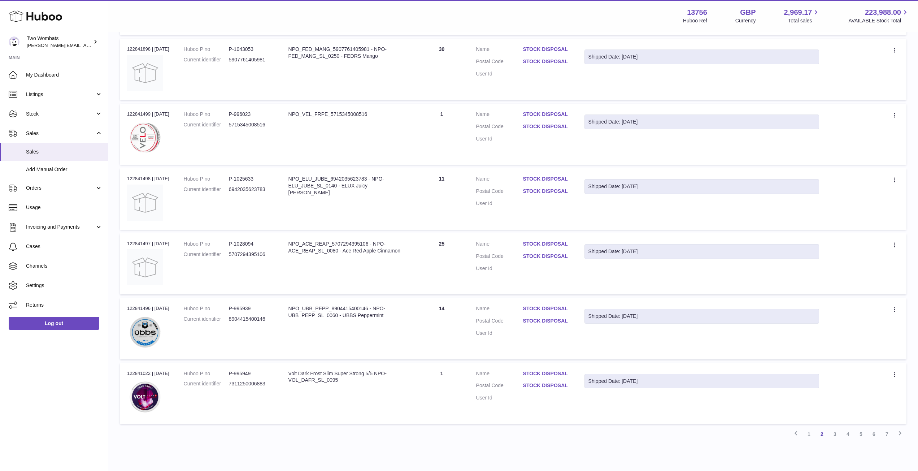 Image resolution: width=918 pixels, height=471 pixels. Describe the element at coordinates (251, 308) in the screenshot. I see `dd: P-995939` at that location.